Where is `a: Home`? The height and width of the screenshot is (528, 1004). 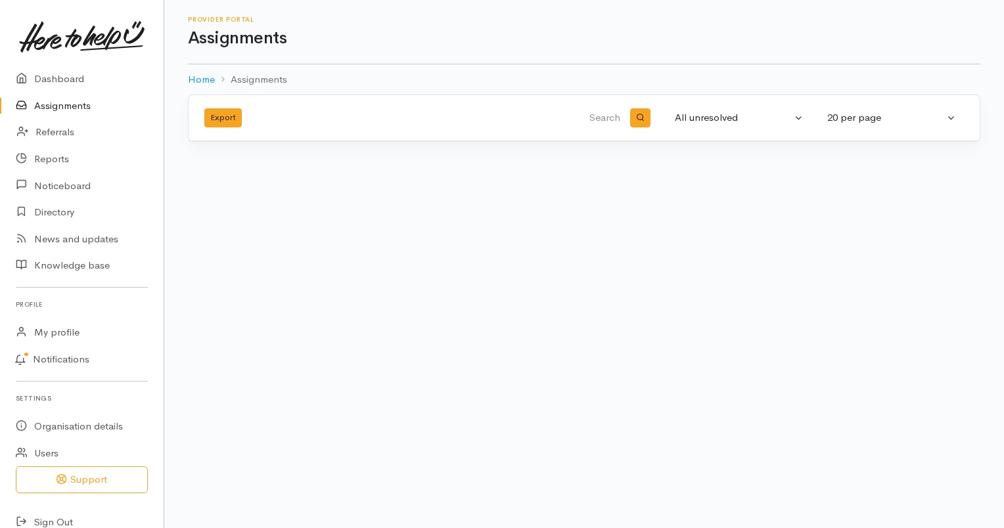 a: Home is located at coordinates (201, 80).